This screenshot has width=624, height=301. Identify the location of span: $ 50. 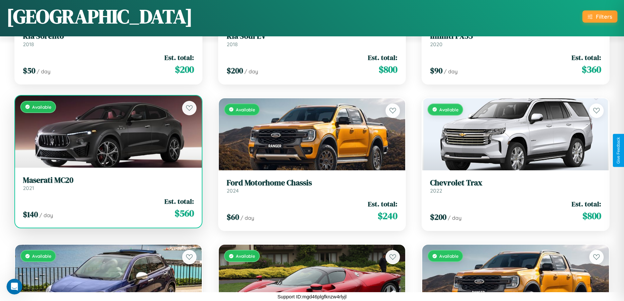
(29, 70).